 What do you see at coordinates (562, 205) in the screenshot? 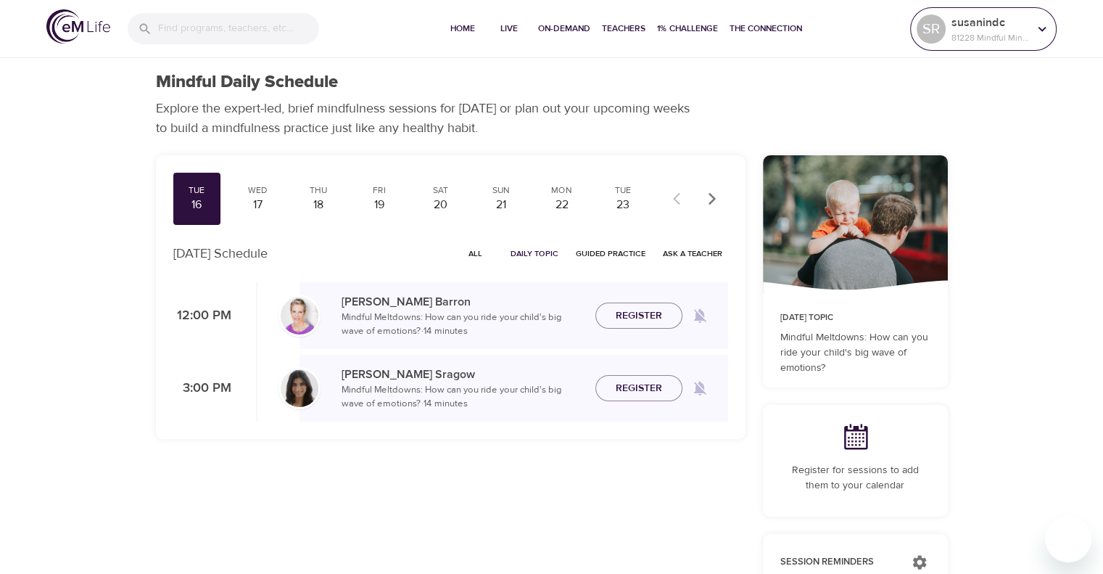
I see `div: 22` at bounding box center [562, 205].